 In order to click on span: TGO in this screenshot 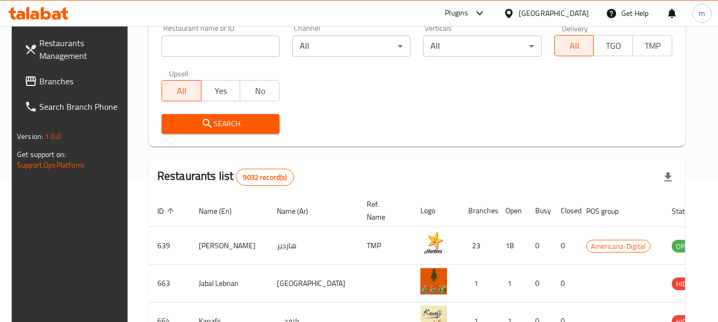, I will do `click(613, 46)`.